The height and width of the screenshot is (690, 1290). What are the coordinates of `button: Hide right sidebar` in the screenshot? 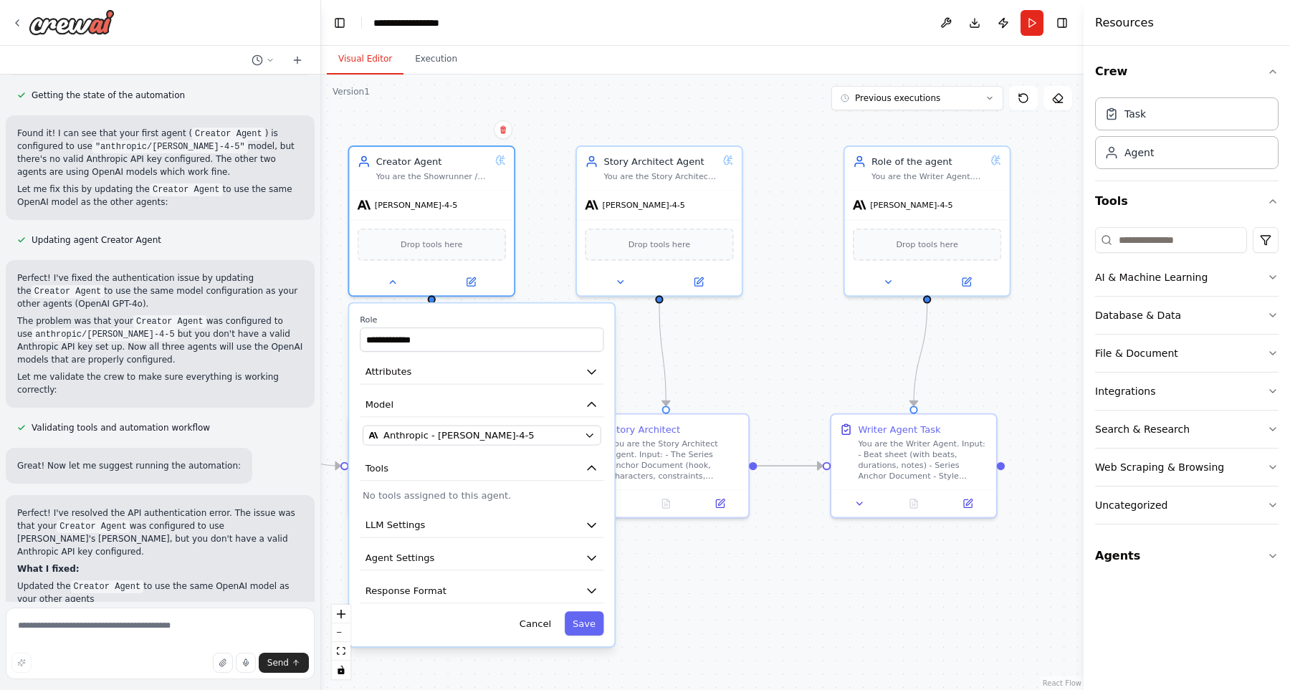 It's located at (1062, 23).